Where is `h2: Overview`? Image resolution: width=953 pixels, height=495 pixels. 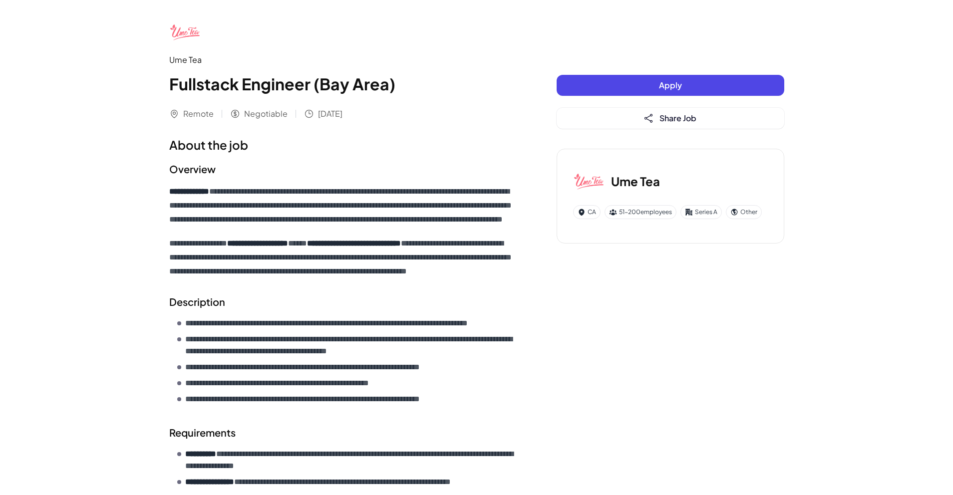
h2: Overview is located at coordinates (343, 169).